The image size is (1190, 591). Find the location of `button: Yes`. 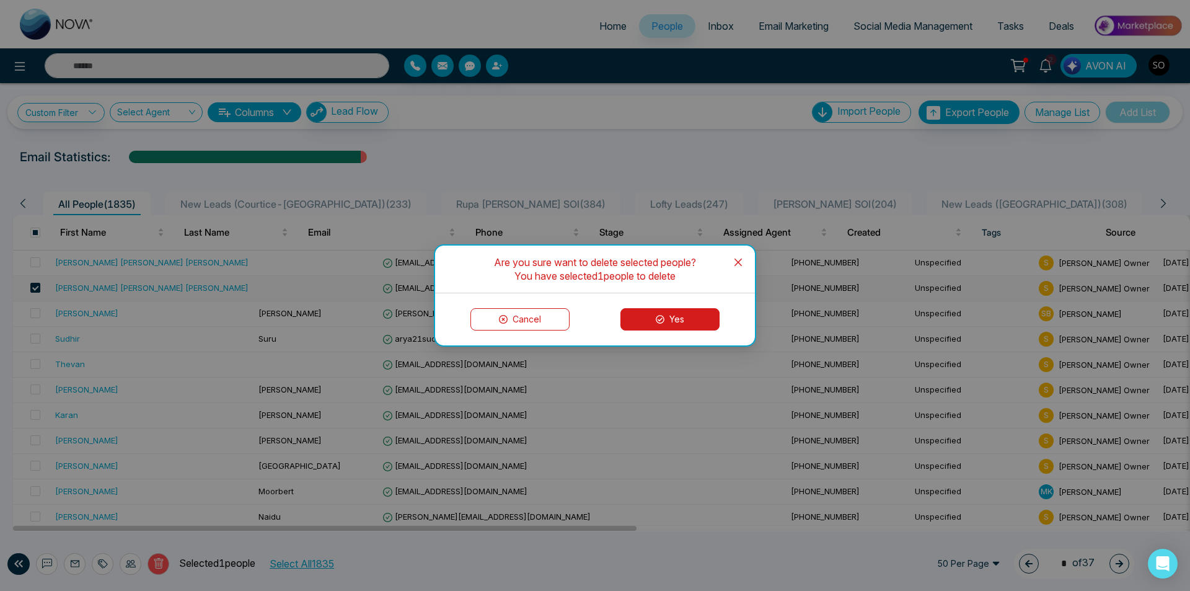

button: Yes is located at coordinates (670, 319).